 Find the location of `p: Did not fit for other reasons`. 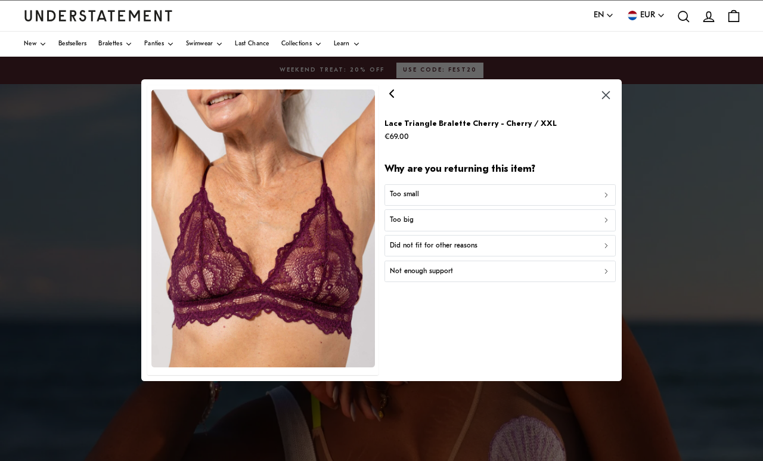

p: Did not fit for other reasons is located at coordinates (433, 245).